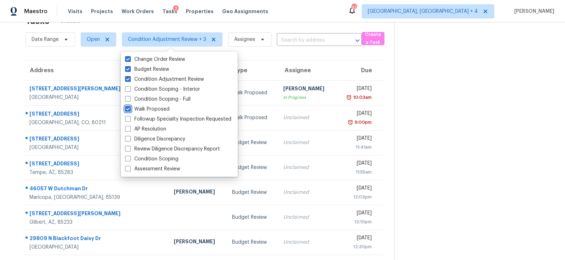 The height and width of the screenshot is (260, 565). I want to click on label: Assessment Review, so click(153, 169).